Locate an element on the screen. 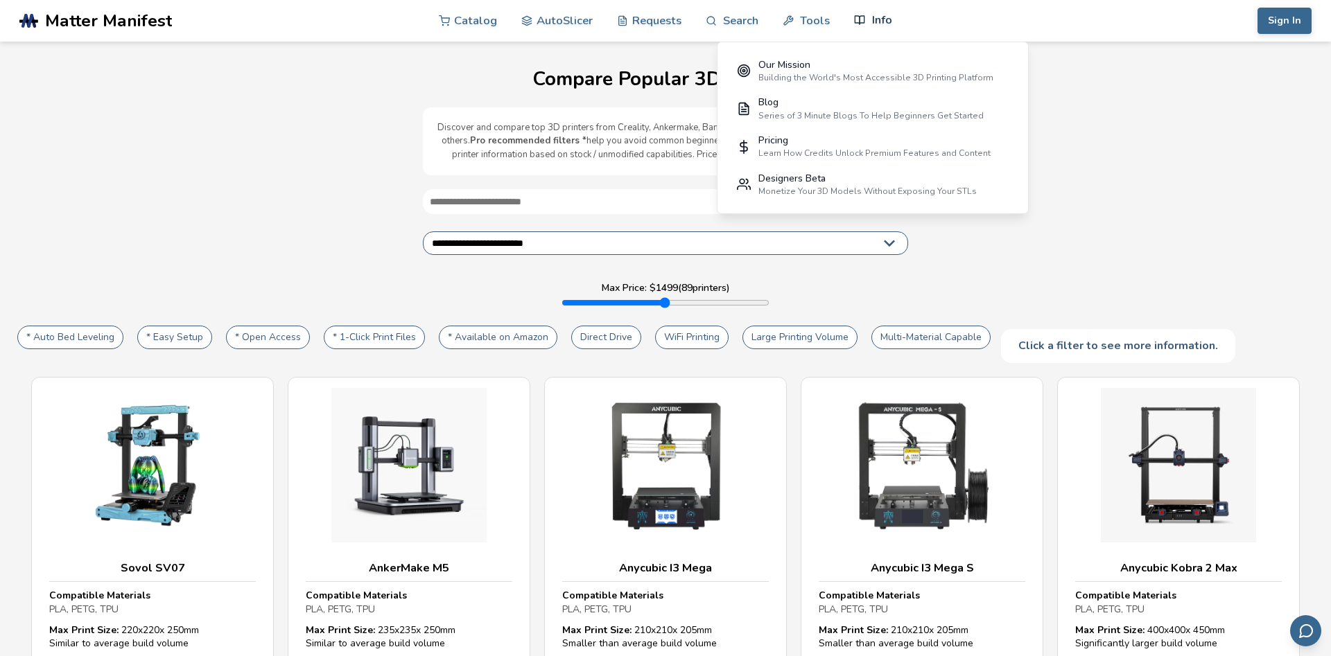 The image size is (1331, 656). button: WiFi Printing is located at coordinates (692, 338).